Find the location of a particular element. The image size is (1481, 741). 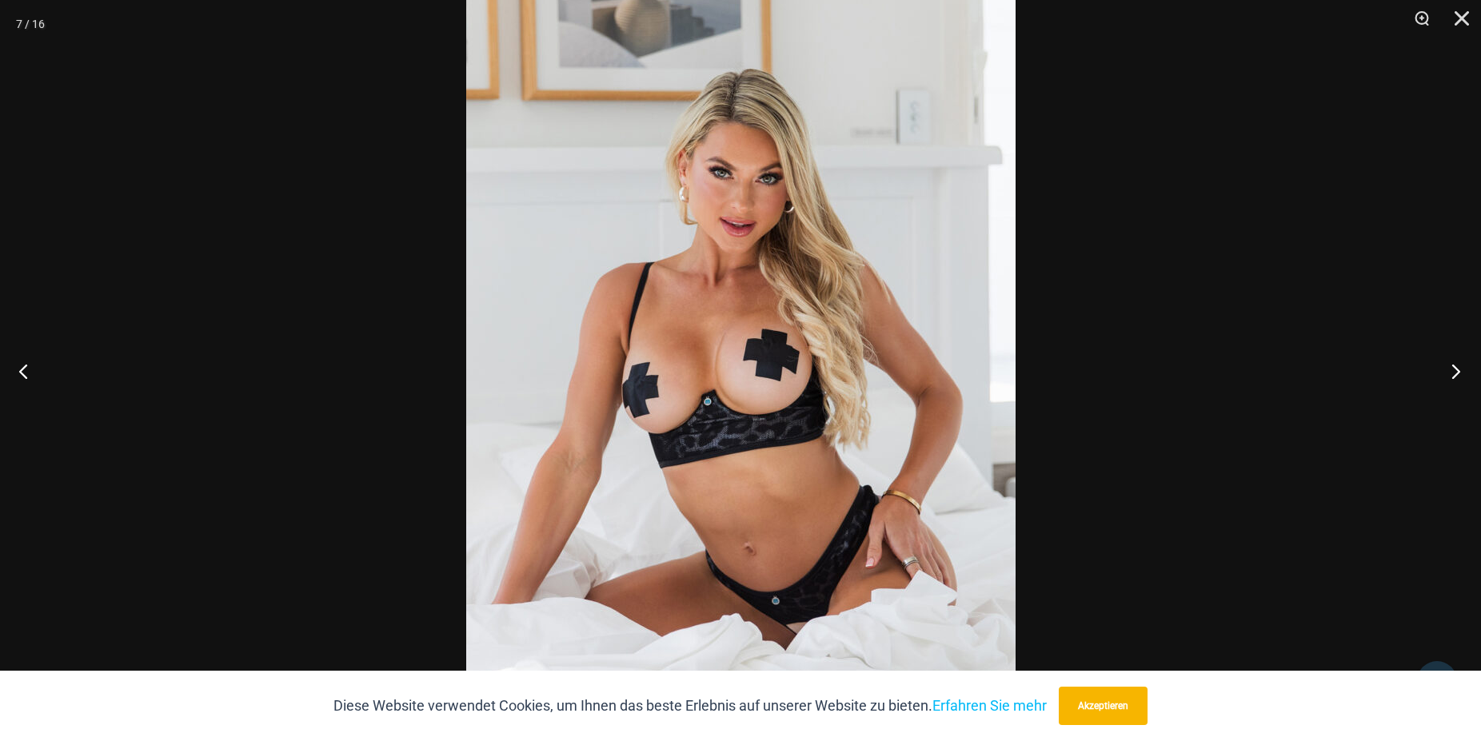

a: Erfahren Sie mehr is located at coordinates (989, 705).